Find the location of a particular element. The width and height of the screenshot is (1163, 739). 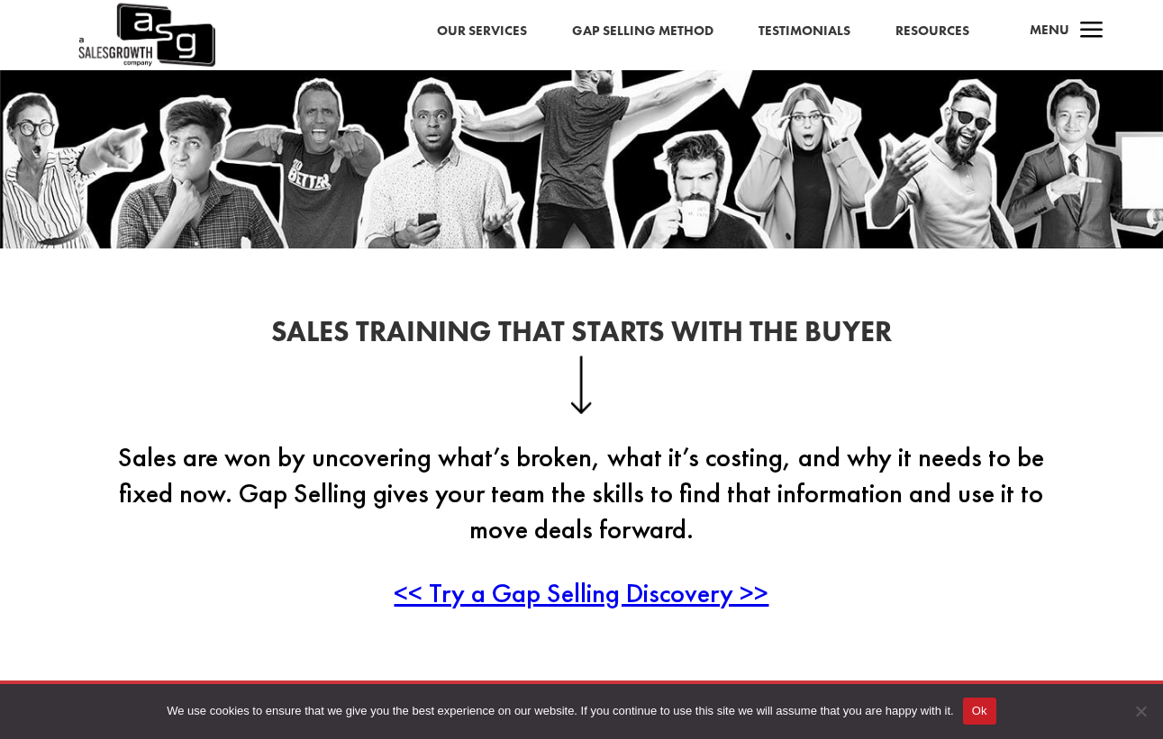

span: No is located at coordinates (1140, 712).